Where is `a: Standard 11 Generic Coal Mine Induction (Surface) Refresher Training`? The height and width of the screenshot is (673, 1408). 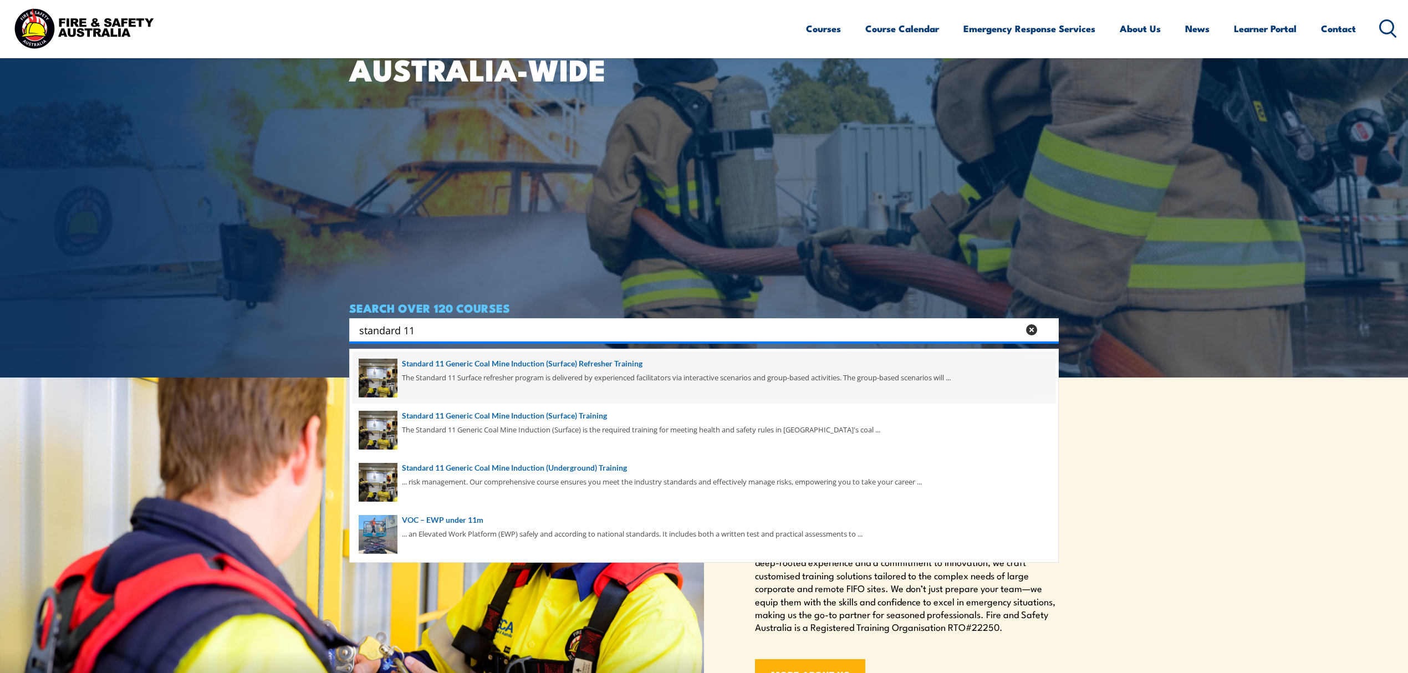
a: Standard 11 Generic Coal Mine Induction (Surface) Refresher Training is located at coordinates (704, 364).